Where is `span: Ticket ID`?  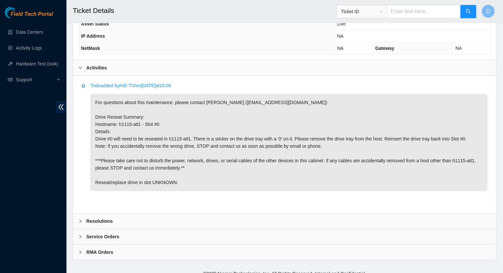
span: Ticket ID is located at coordinates (361, 12).